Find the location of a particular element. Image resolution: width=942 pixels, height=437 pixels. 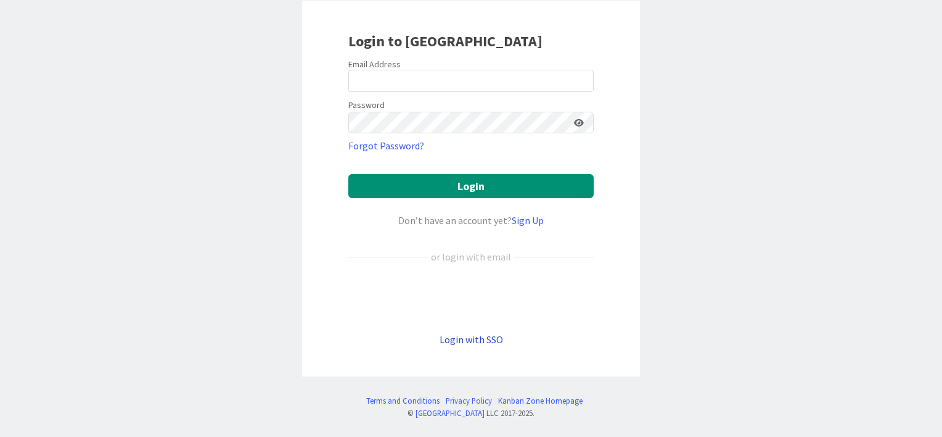

a: Login with SSO is located at coordinates (471, 339).